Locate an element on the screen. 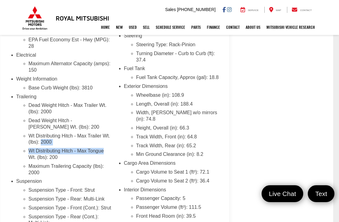  a: Parts: Opens in a new tab is located at coordinates (196, 27).